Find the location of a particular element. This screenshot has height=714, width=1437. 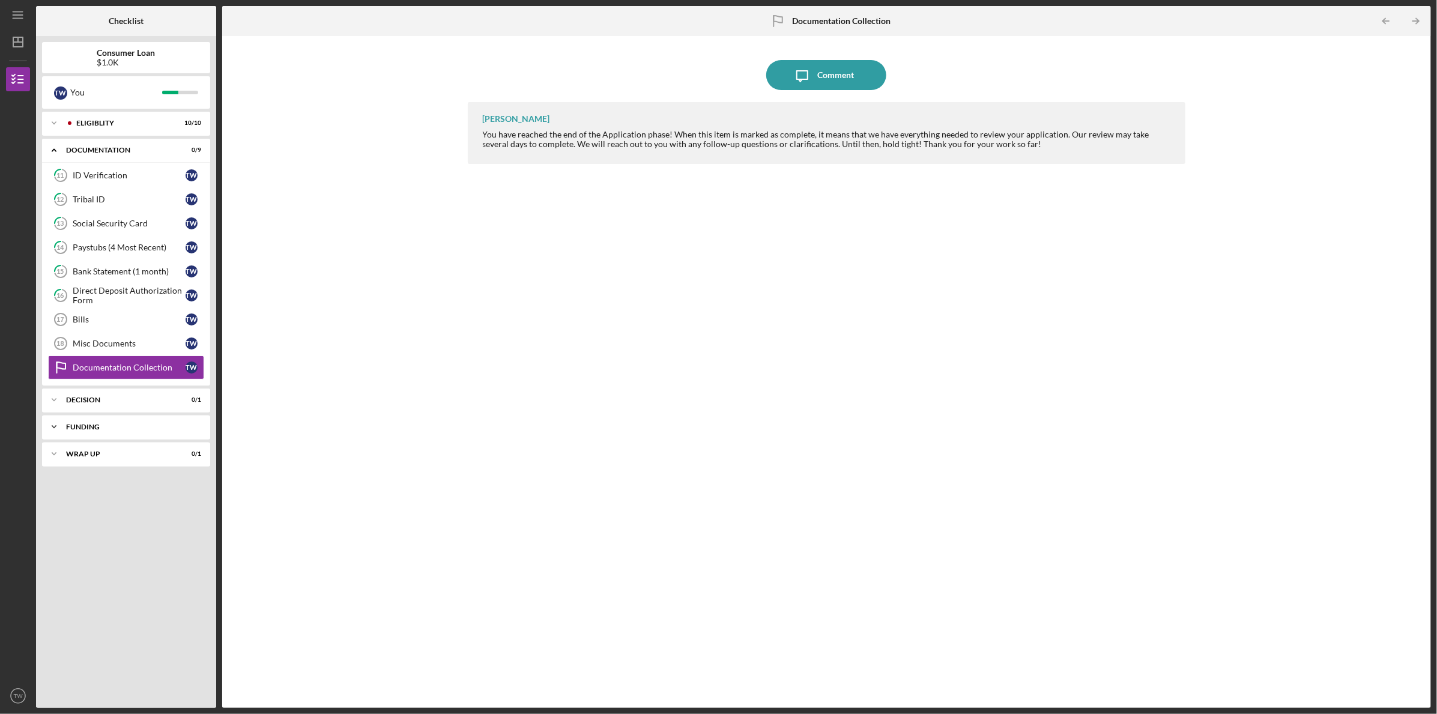

tspan: 18 is located at coordinates (60, 343).